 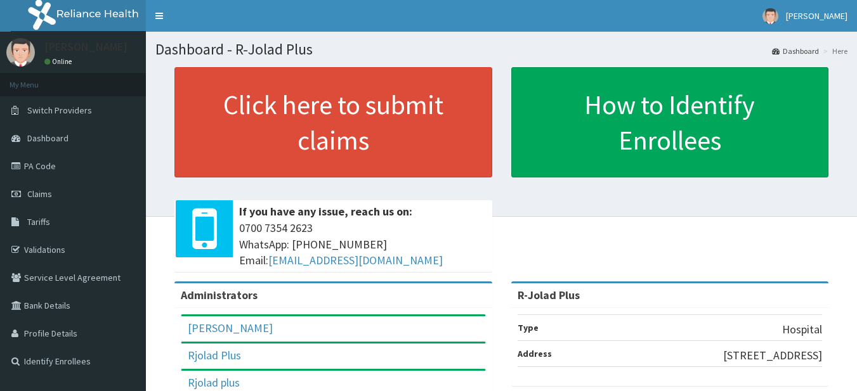 I want to click on a: How to Identify Enrollees, so click(x=670, y=122).